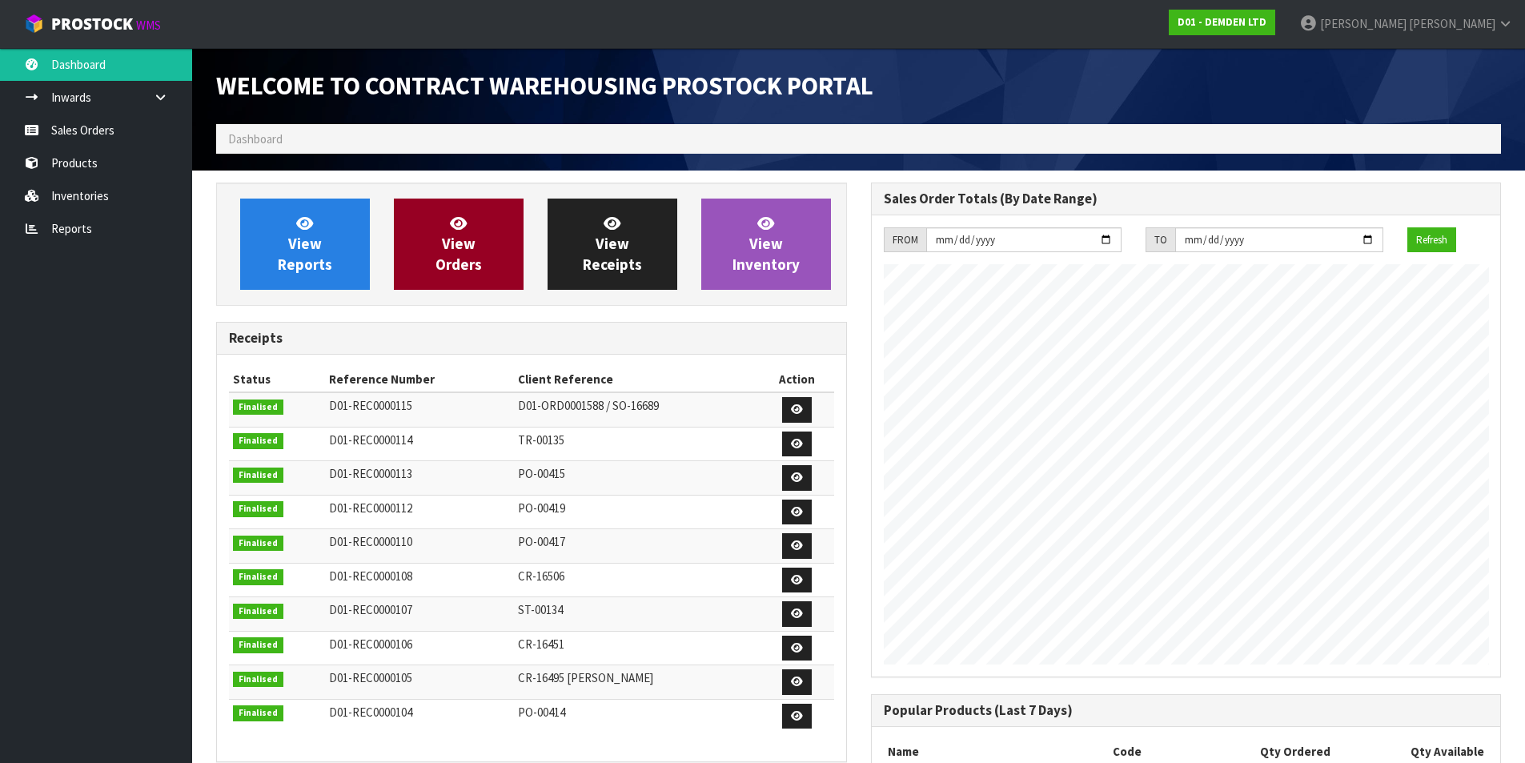 Image resolution: width=1525 pixels, height=763 pixels. I want to click on span: PO-00414, so click(541, 712).